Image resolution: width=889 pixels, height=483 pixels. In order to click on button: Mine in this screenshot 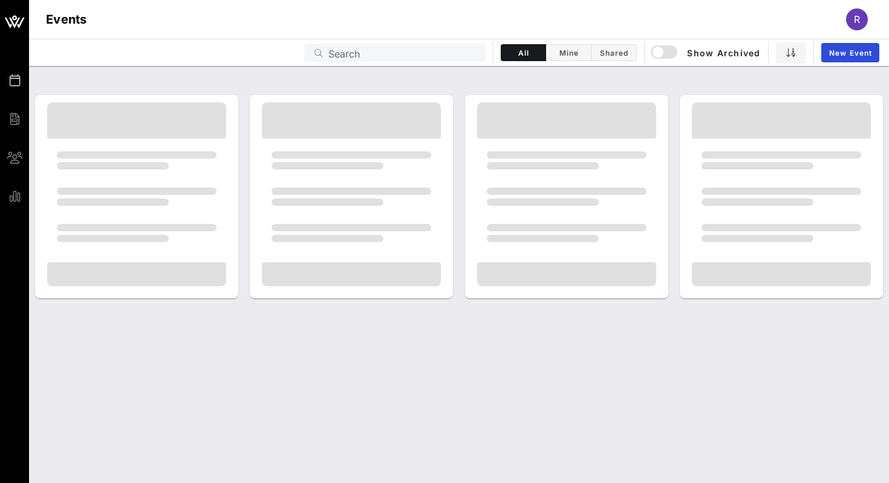, I will do `click(569, 53)`.